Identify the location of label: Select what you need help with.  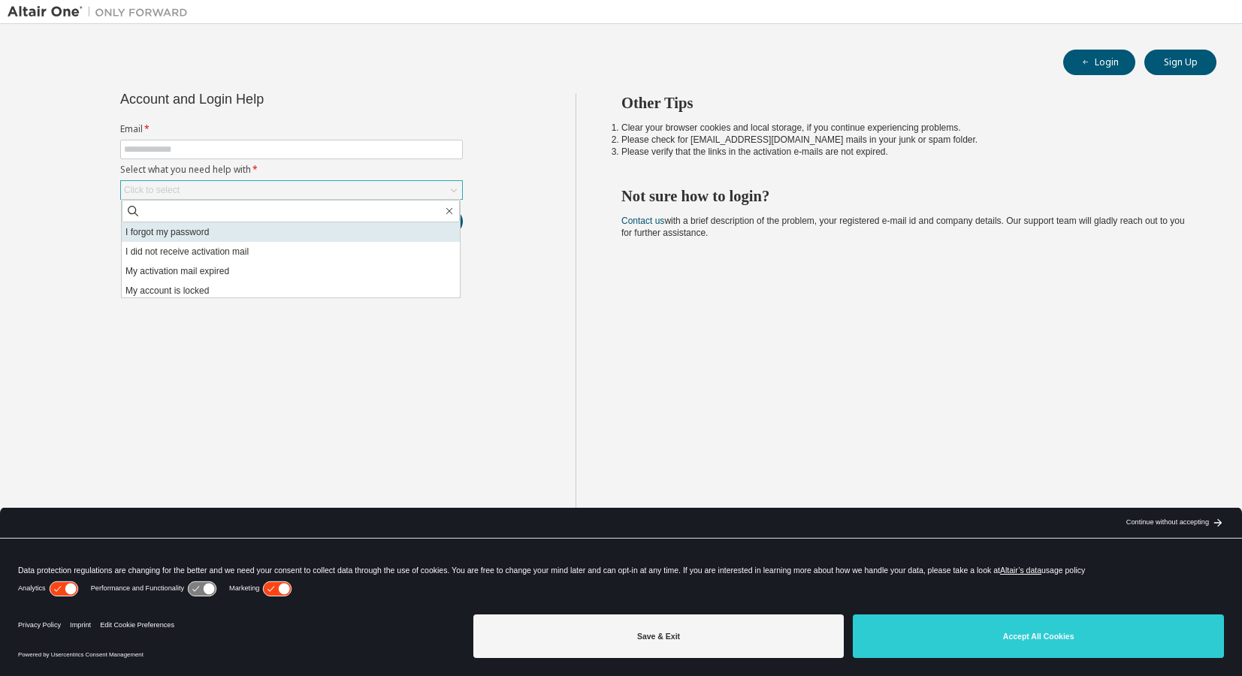
(291, 170).